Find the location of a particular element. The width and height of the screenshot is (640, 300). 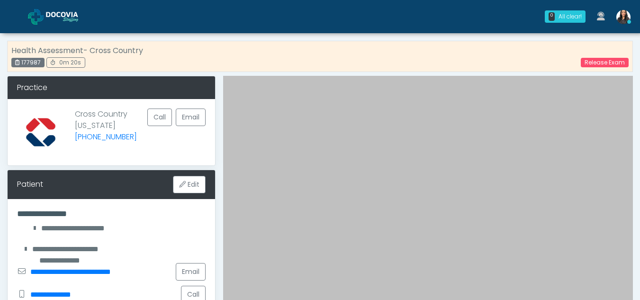

img: Provider image is located at coordinates (41, 132).